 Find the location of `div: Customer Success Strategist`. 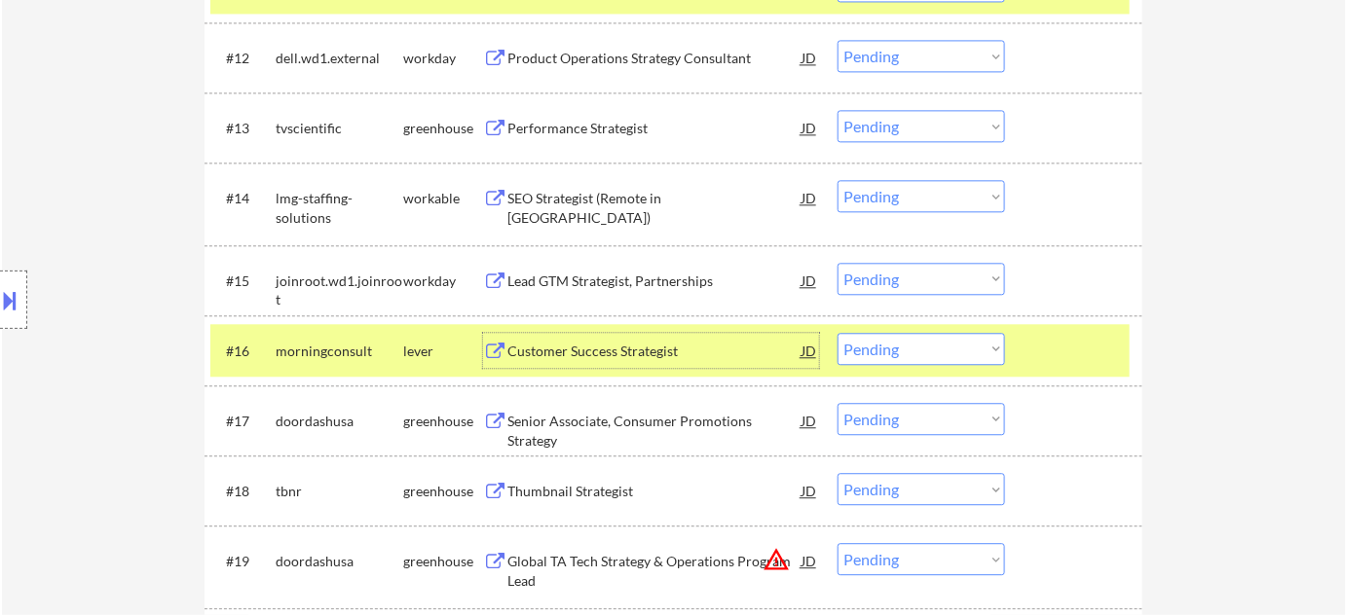

div: Customer Success Strategist is located at coordinates (654, 351).